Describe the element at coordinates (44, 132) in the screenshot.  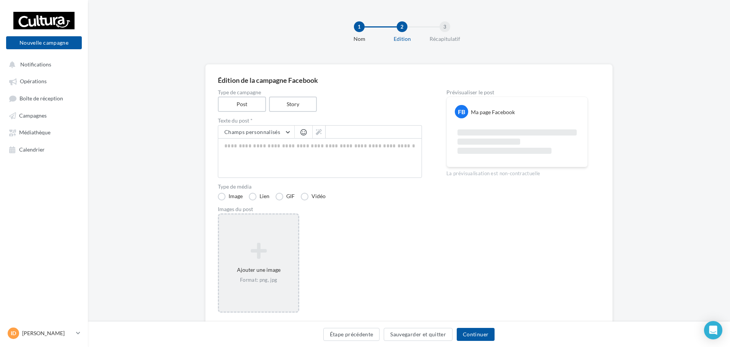
I see `a: Médiathèque` at that location.